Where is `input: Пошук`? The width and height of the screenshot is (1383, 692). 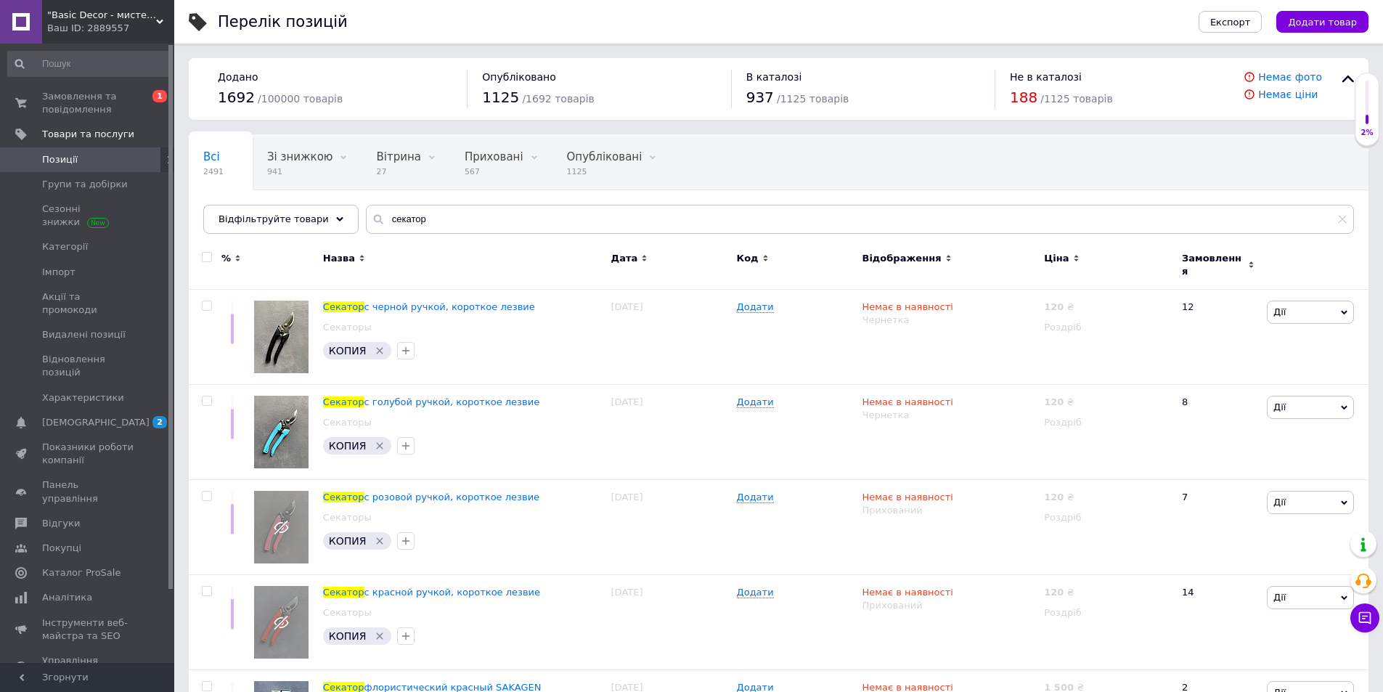
input: Пошук is located at coordinates (89, 64).